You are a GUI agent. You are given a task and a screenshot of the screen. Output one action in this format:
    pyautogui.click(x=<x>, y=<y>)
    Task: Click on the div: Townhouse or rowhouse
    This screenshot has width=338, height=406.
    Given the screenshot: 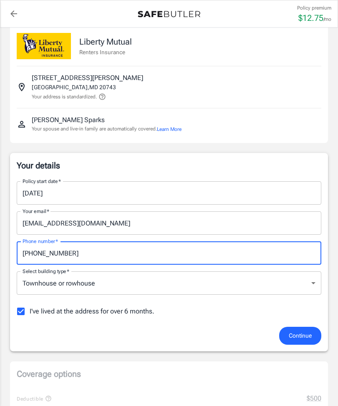 What is the action you would take?
    pyautogui.click(x=169, y=283)
    